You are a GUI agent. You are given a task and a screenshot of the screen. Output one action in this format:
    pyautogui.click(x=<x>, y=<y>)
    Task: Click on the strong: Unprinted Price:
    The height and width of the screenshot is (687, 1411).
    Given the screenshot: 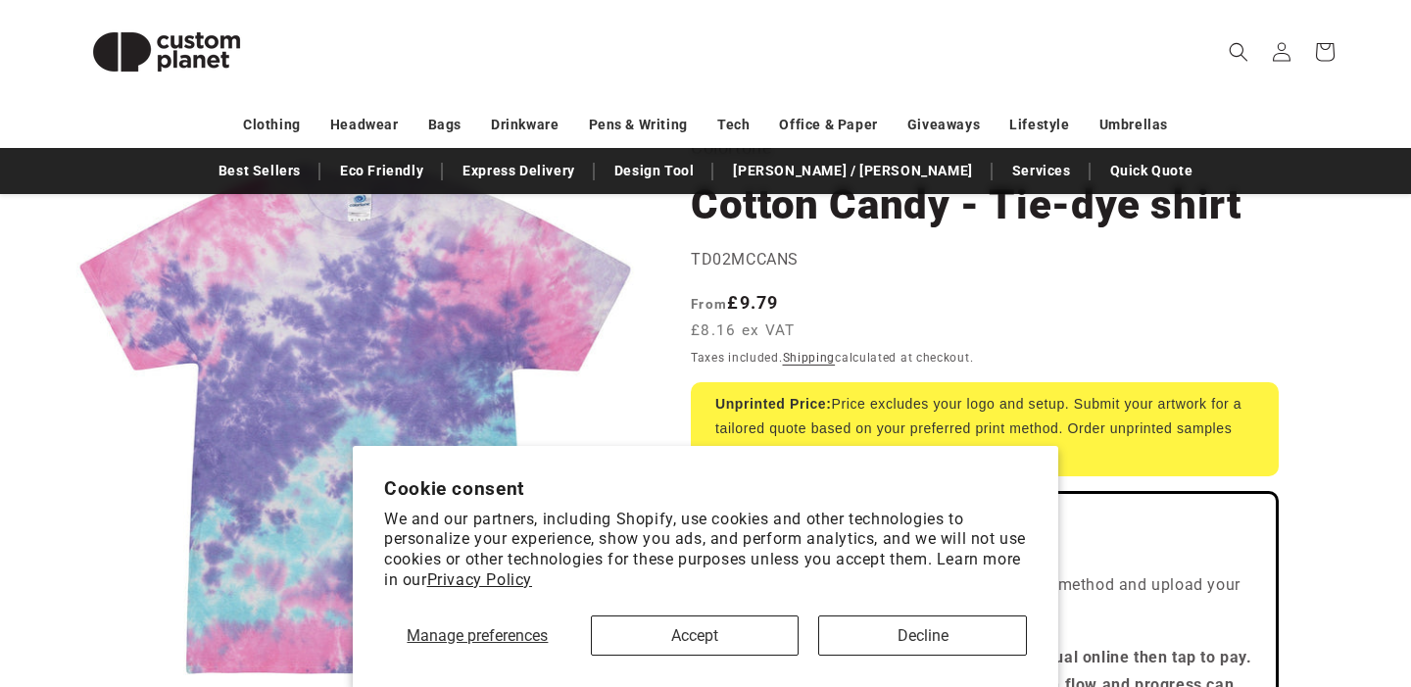 What is the action you would take?
    pyautogui.click(x=773, y=404)
    